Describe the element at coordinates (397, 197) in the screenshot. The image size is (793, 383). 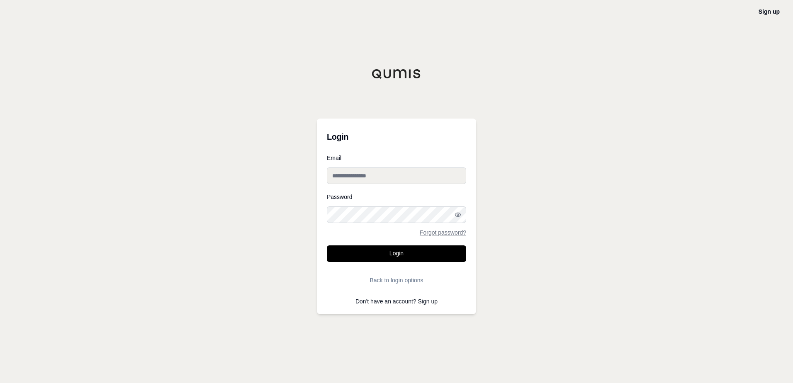
I see `label: Password` at that location.